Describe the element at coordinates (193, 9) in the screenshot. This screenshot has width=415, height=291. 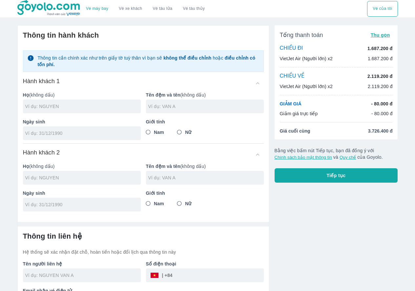
I see `button: Vé tàu thủy` at that location.